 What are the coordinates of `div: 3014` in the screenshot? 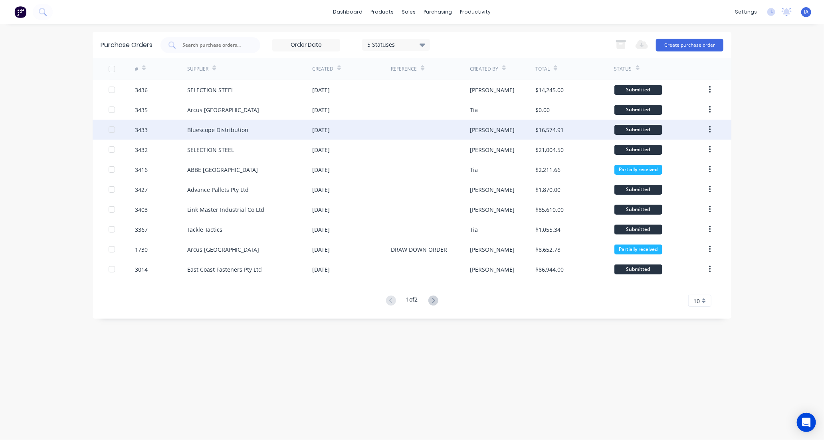 It's located at (141, 270).